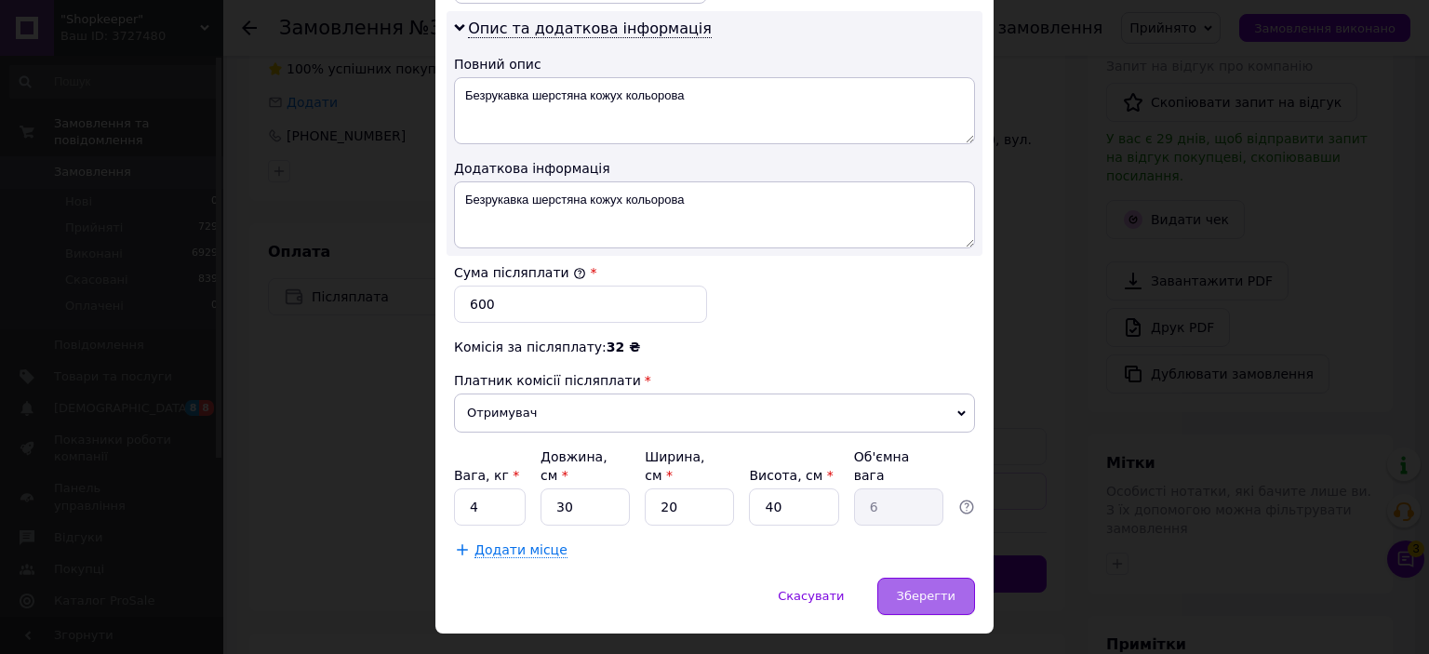 The height and width of the screenshot is (654, 1429). Describe the element at coordinates (675, 466) in the screenshot. I see `label: Ширина, см` at that location.